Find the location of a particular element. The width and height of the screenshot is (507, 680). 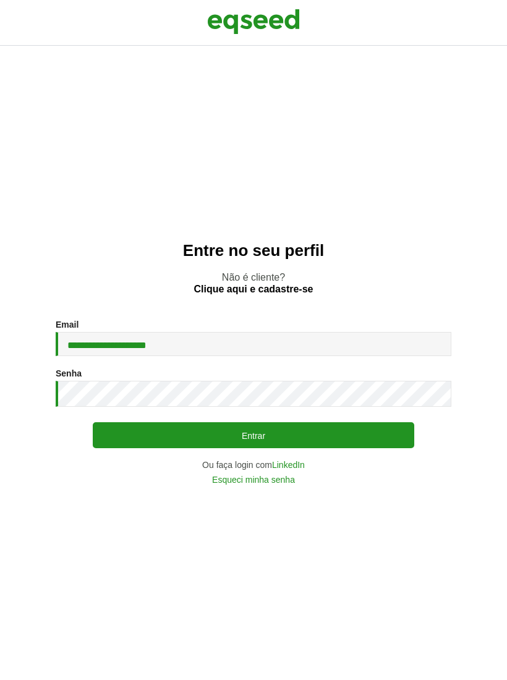

img: EqSeed Logo is located at coordinates (253, 22).